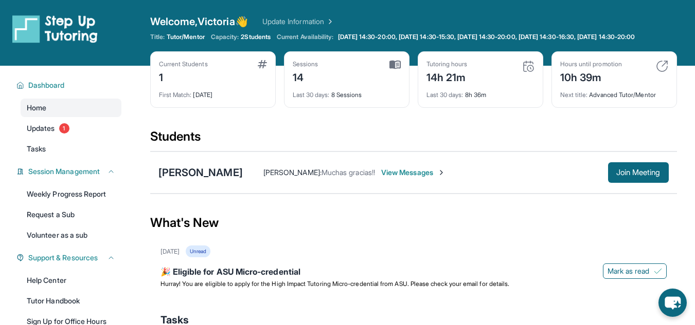 This screenshot has width=695, height=325. Describe the element at coordinates (638, 173) in the screenshot. I see `span: Join Meeting` at that location.